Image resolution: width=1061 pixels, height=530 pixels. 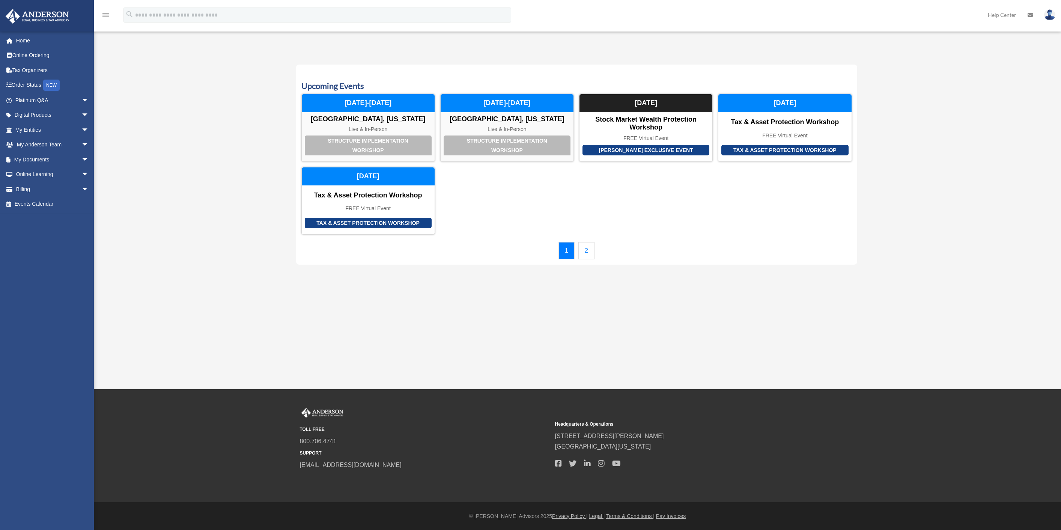 I want to click on small: Headquarters & Operations, so click(x=680, y=424).